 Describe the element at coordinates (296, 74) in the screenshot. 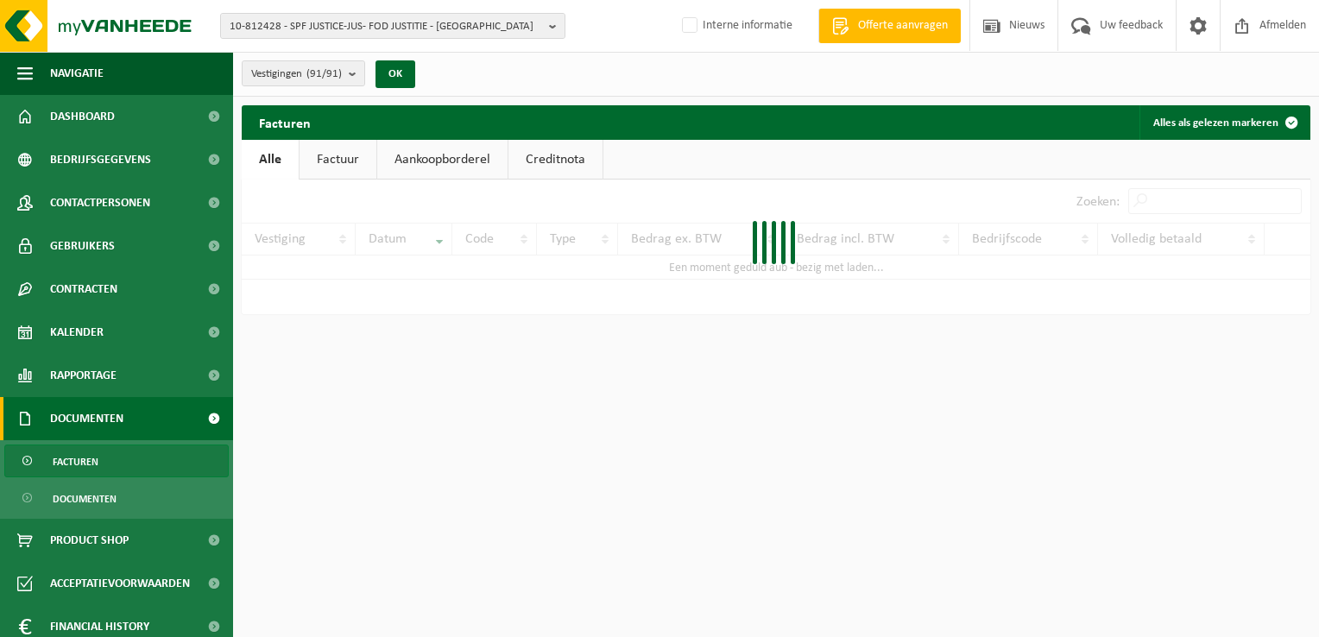

I see `span: Vestigingen` at that location.